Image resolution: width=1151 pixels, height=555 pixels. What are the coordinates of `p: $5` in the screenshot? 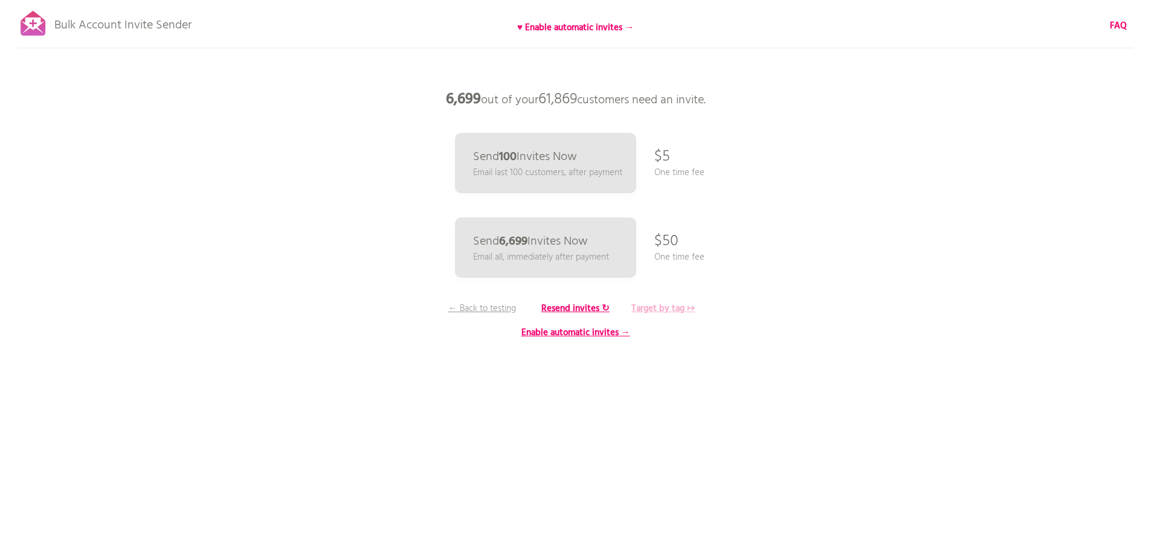 It's located at (662, 157).